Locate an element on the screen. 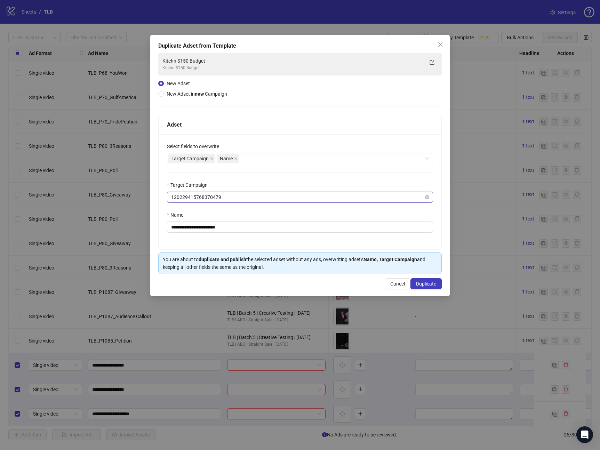  div: Adset is located at coordinates (300, 125).